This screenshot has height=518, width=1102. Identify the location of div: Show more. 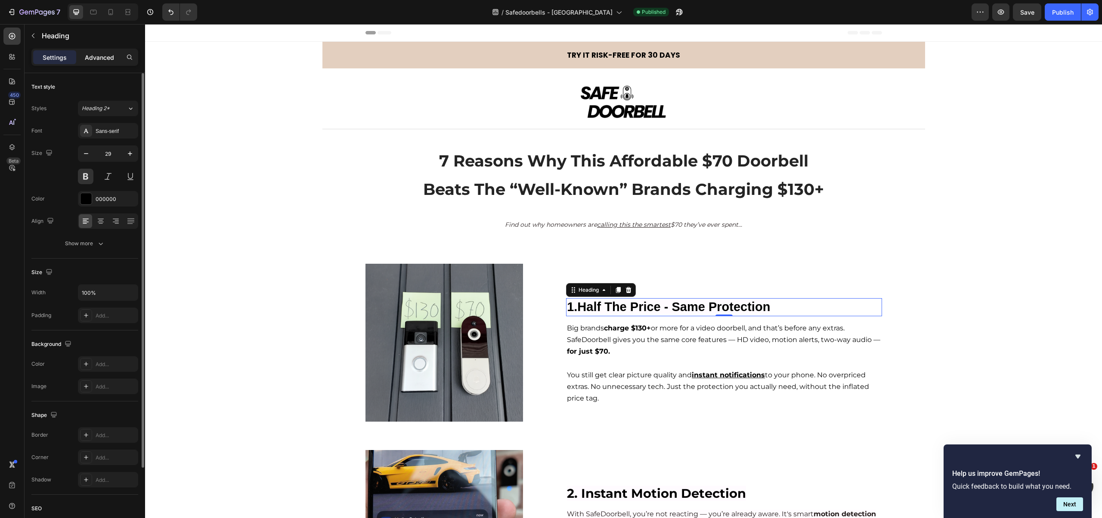
(85, 244).